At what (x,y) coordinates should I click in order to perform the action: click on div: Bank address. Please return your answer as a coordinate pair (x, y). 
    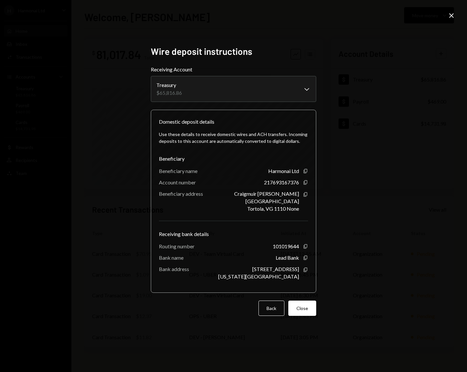
    Looking at the image, I should click on (174, 269).